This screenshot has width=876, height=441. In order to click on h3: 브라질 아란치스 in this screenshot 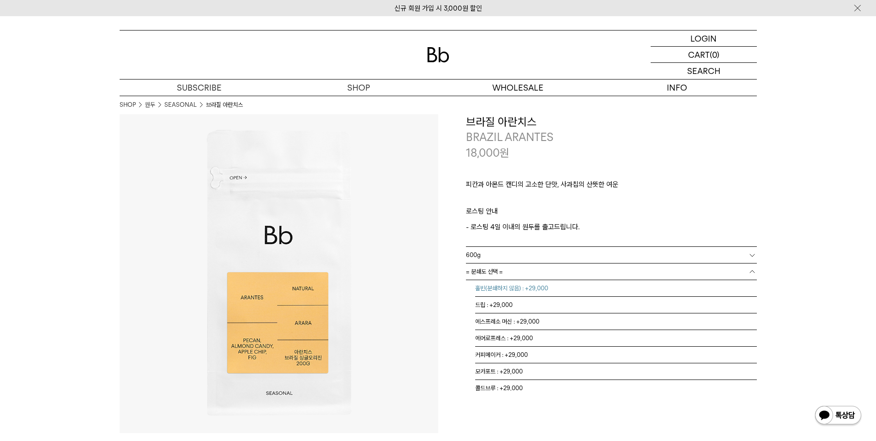, I will do `click(612, 122)`.